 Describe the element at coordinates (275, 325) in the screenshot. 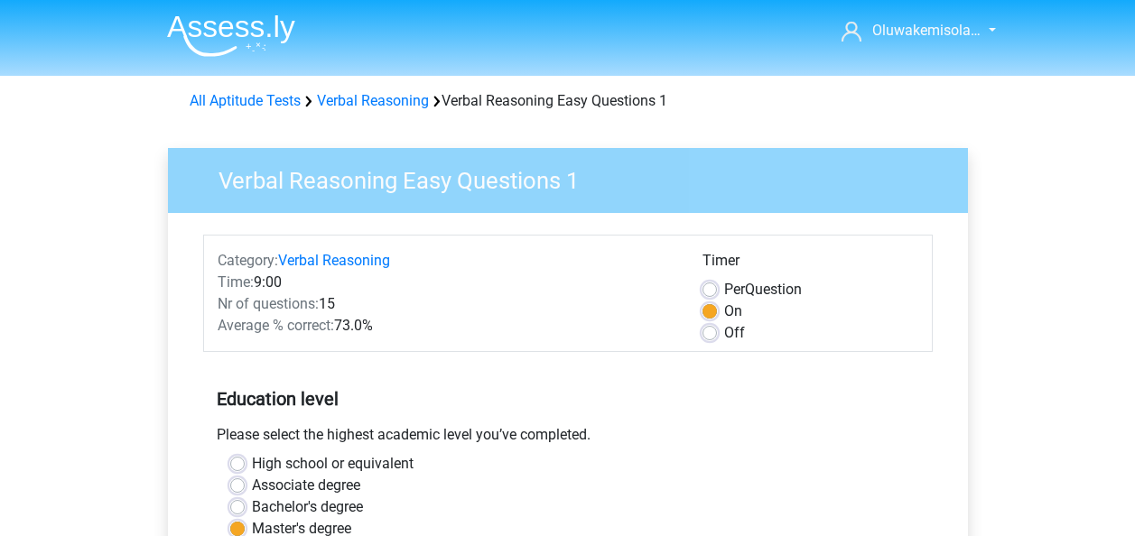

I see `span: Average % correct:` at that location.